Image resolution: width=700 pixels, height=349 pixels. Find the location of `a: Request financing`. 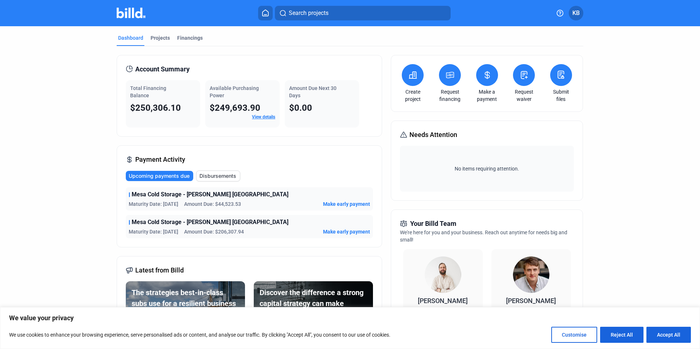

a: Request financing is located at coordinates (450, 96).